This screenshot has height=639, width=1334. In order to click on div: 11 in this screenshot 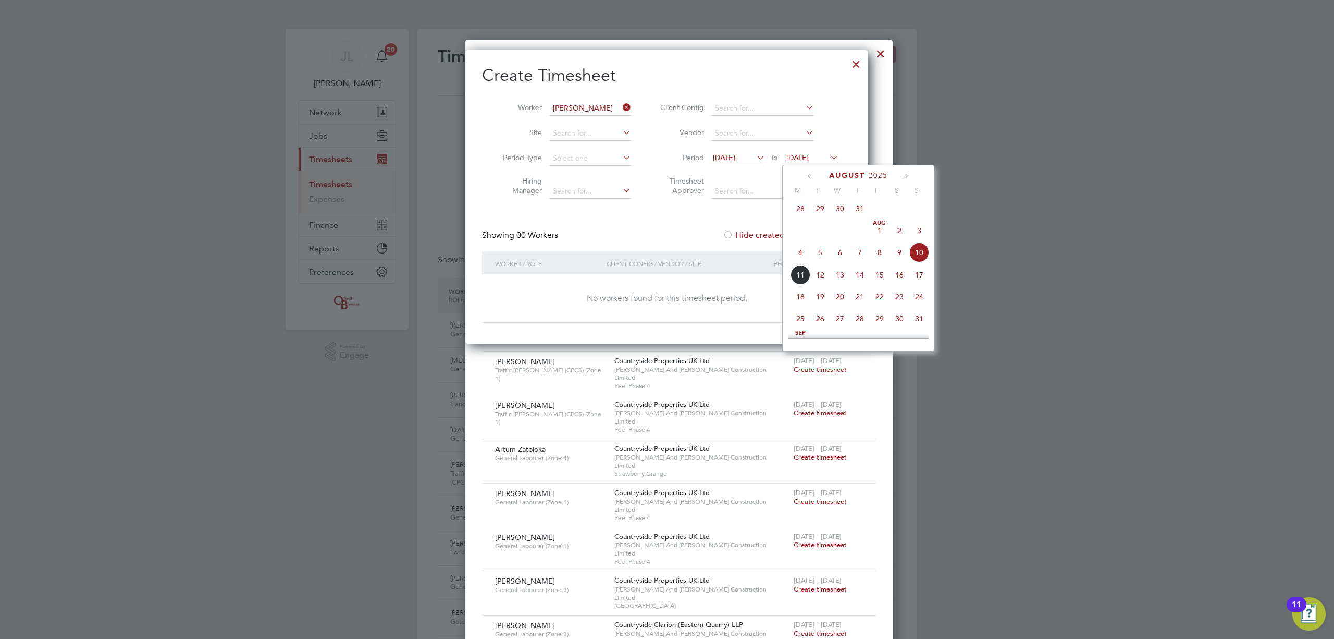, I will do `click(1297, 611)`.